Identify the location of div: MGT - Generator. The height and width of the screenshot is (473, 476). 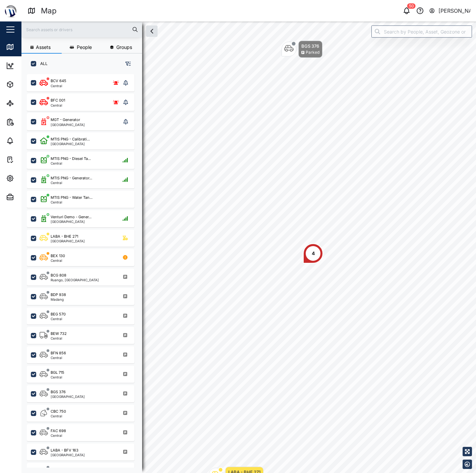
(65, 120).